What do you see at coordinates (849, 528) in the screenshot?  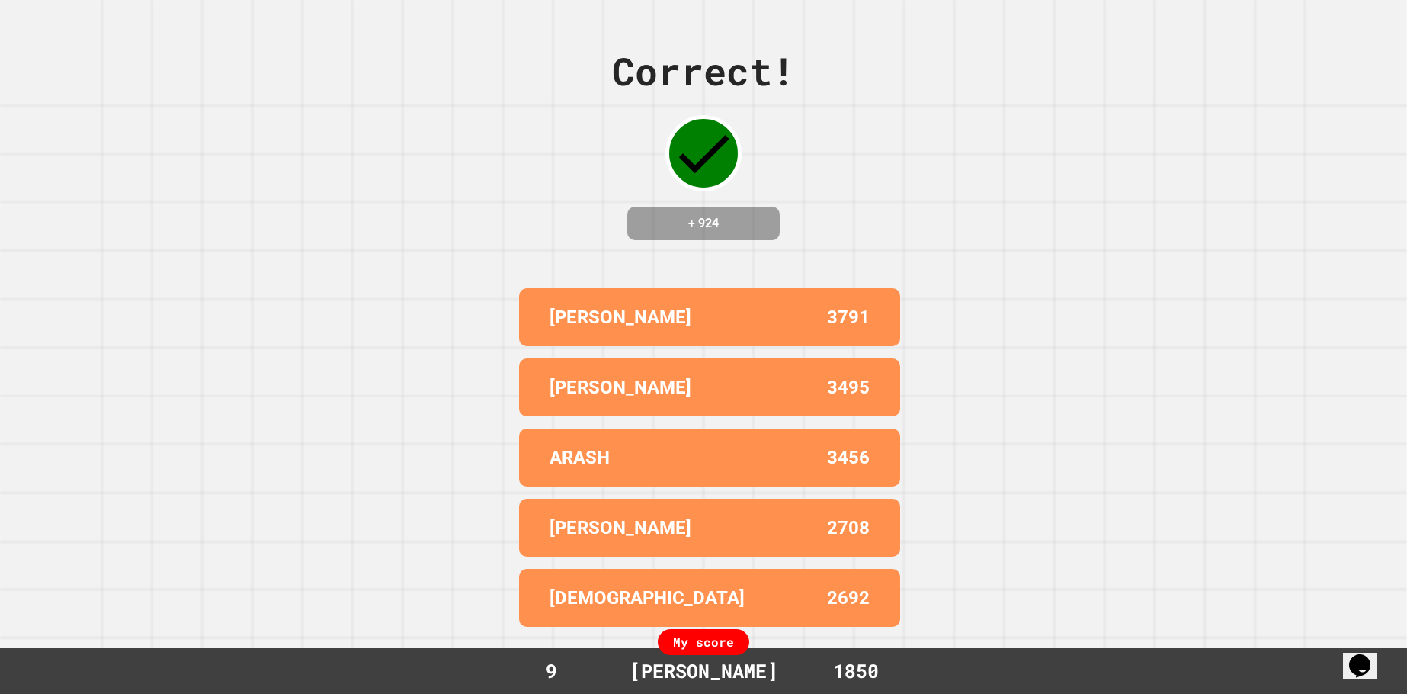 I see `p: 2708` at bounding box center [849, 528].